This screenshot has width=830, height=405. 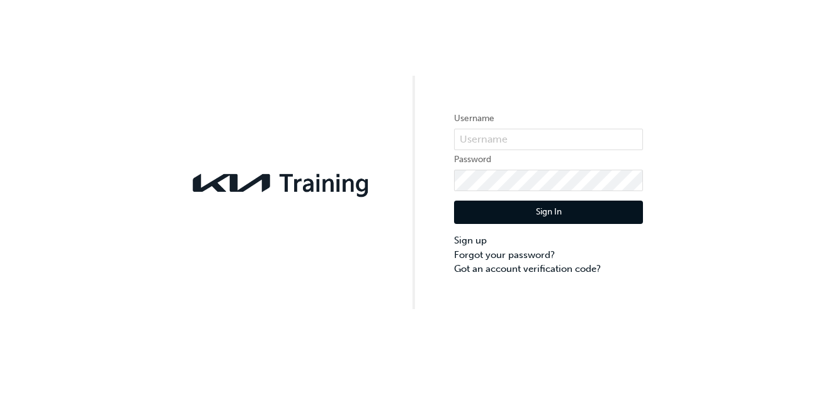 I want to click on label: Password, so click(x=549, y=159).